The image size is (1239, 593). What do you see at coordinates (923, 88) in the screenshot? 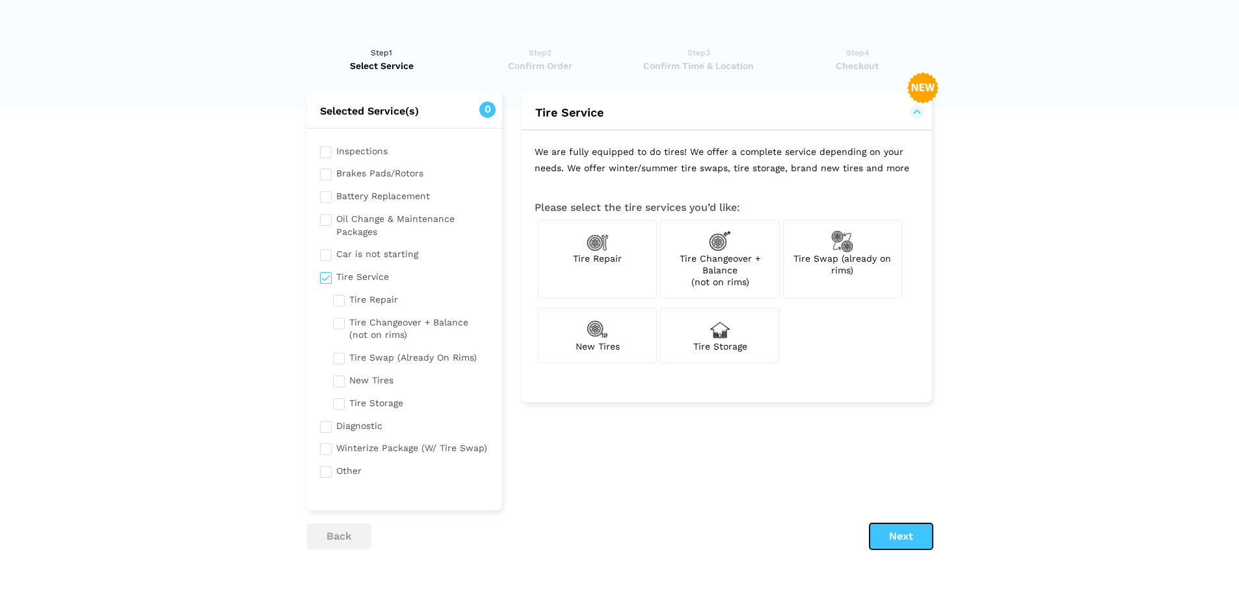
I see `img: new-badge-2-48.png` at bounding box center [923, 88].